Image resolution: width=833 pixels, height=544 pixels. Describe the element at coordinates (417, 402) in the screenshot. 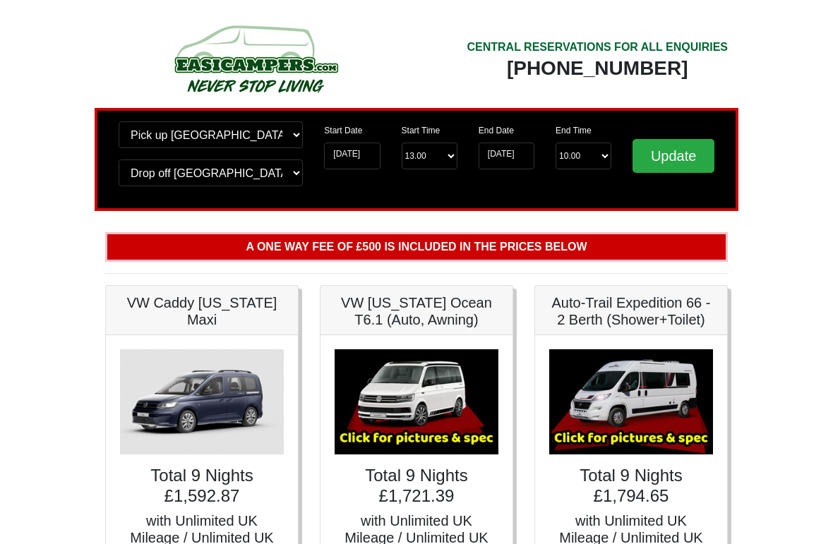

I see `img: VW California Ocean T6.1 (Auto, Awning)` at that location.